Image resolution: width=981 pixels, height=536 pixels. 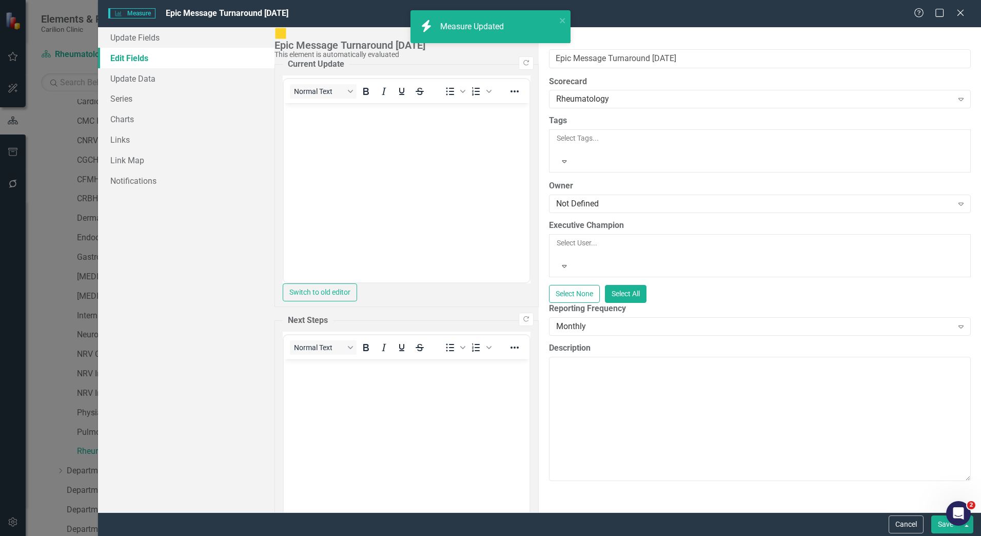 What do you see at coordinates (760, 138) in the screenshot?
I see `div: Select Tags...` at bounding box center [760, 138].